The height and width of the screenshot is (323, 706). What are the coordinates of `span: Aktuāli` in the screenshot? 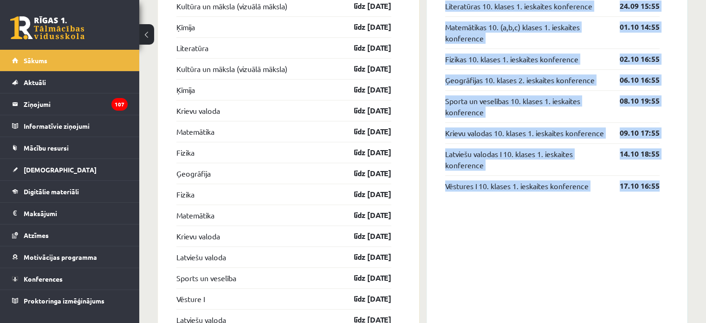 It's located at (35, 82).